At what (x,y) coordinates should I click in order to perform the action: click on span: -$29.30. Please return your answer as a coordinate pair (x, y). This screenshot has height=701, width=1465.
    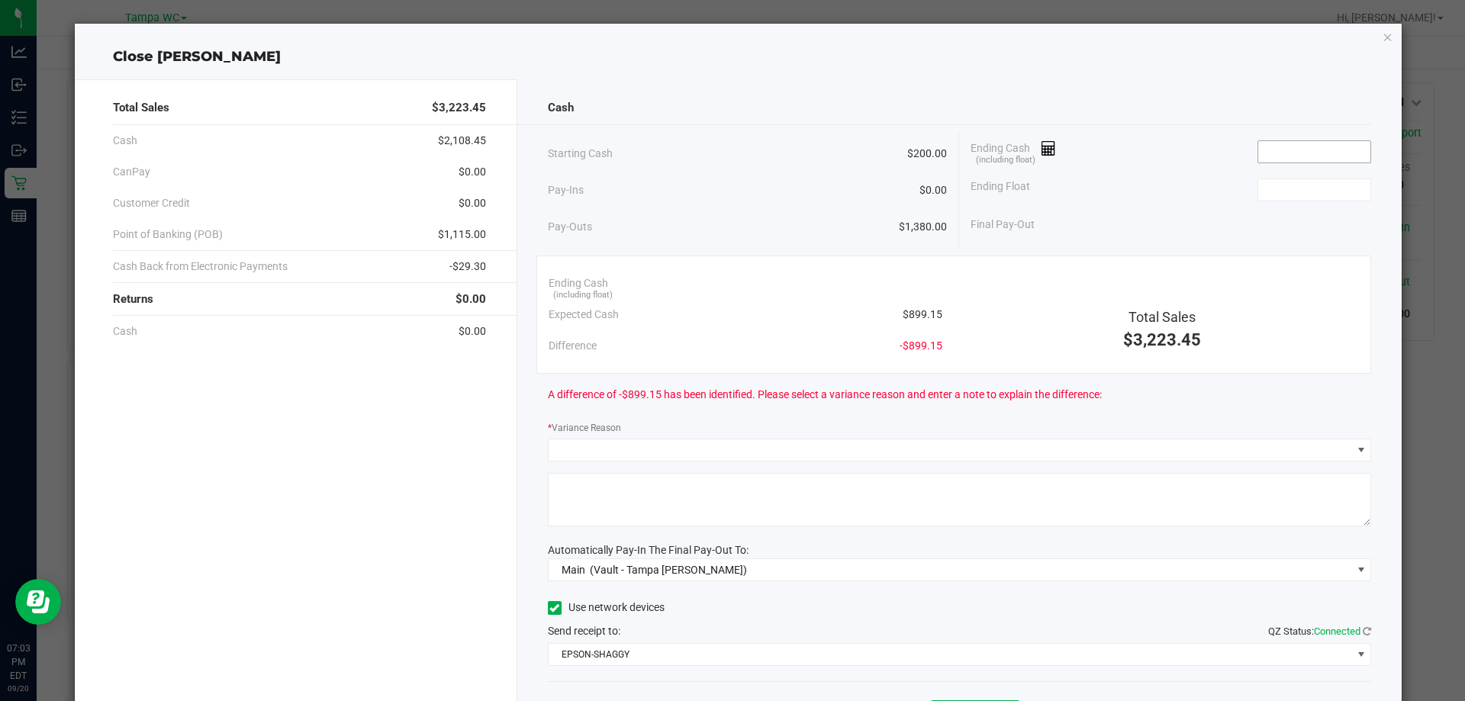
    Looking at the image, I should click on (468, 266).